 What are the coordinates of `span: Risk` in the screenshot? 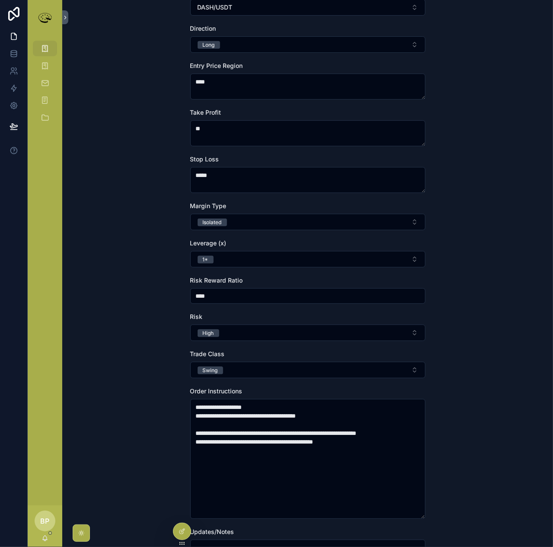 It's located at (196, 316).